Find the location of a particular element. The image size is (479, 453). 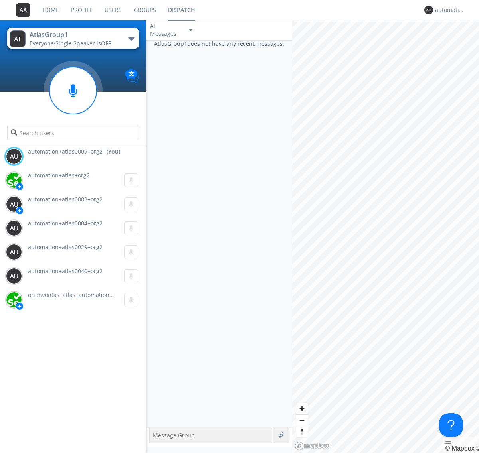

img: 416df68e558d44378204aed28a8ce244 is located at coordinates (14, 180).